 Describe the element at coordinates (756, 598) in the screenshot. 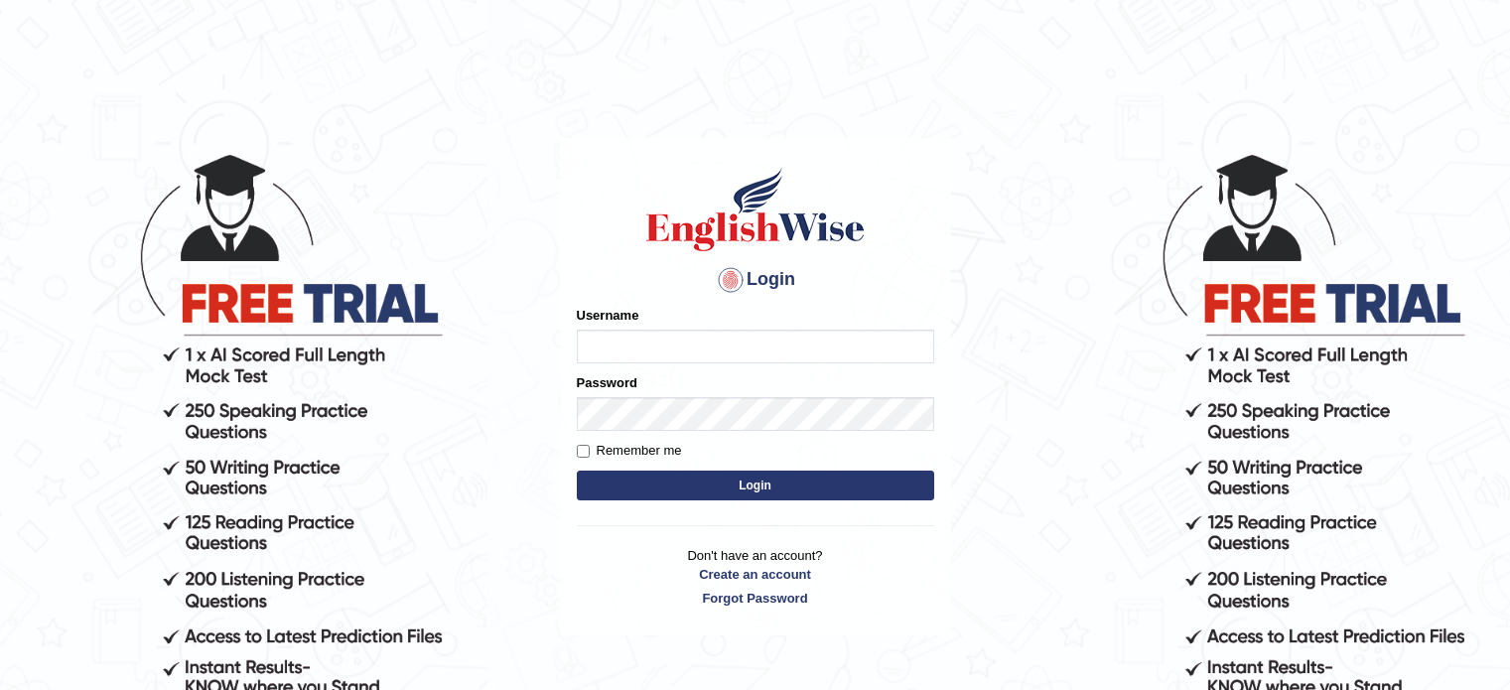

I see `a: Forgot Password` at that location.